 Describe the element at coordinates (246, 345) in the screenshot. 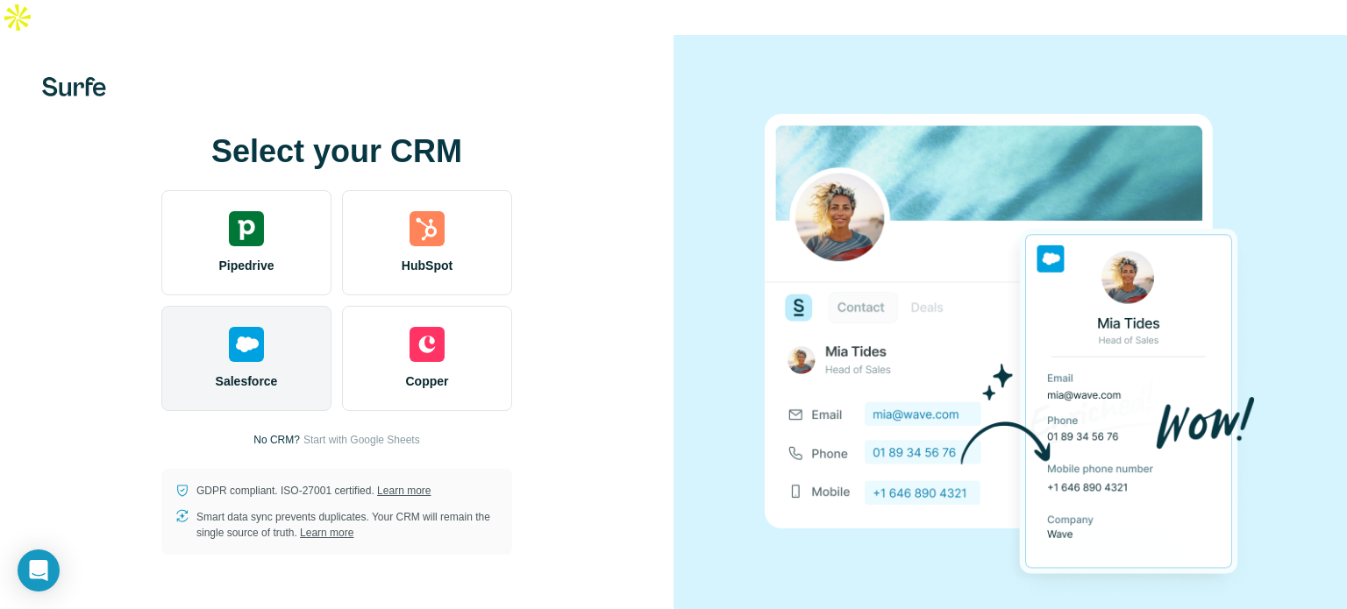

I see `img: salesforce's logo` at that location.